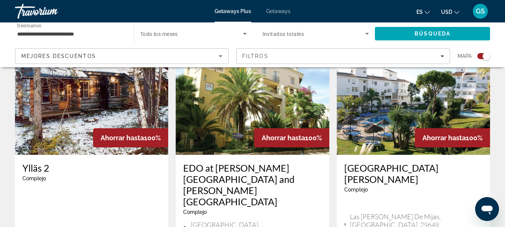 Image resolution: width=505 pixels, height=227 pixels. What do you see at coordinates (71, 34) in the screenshot?
I see `input: Select destination` at bounding box center [71, 34].